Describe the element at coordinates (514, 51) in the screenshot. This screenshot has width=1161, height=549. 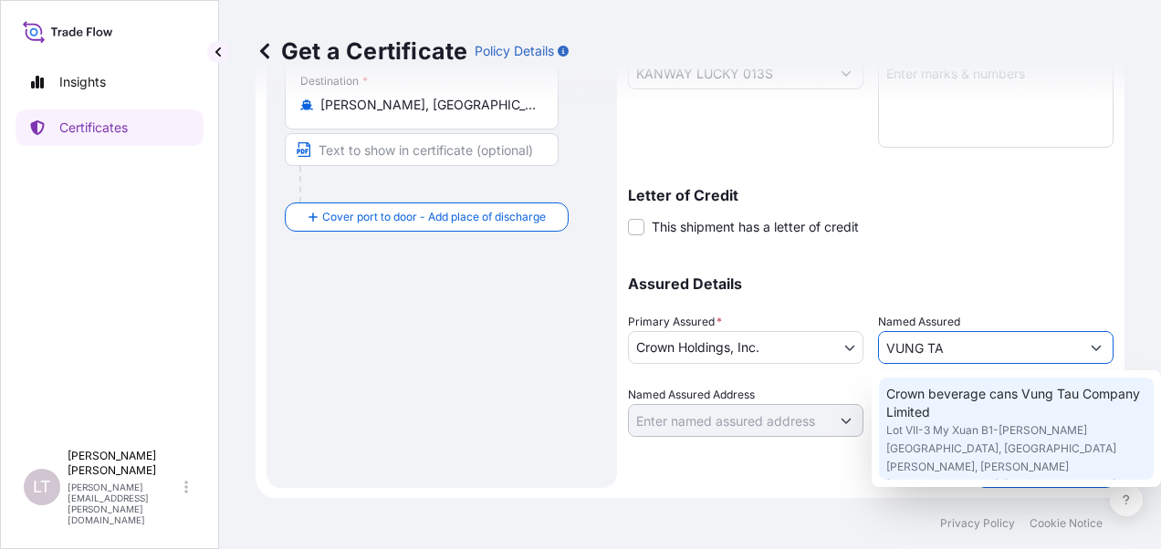
I see `p: Policy Details` at that location.